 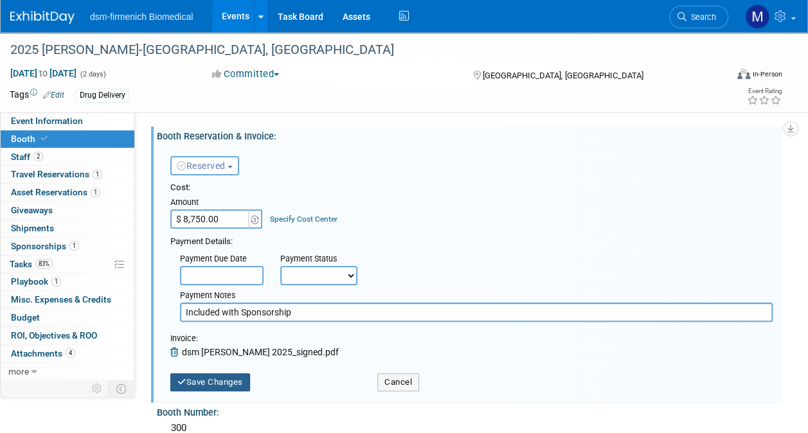 What do you see at coordinates (210, 382) in the screenshot?
I see `button: Save Changes` at bounding box center [210, 382].